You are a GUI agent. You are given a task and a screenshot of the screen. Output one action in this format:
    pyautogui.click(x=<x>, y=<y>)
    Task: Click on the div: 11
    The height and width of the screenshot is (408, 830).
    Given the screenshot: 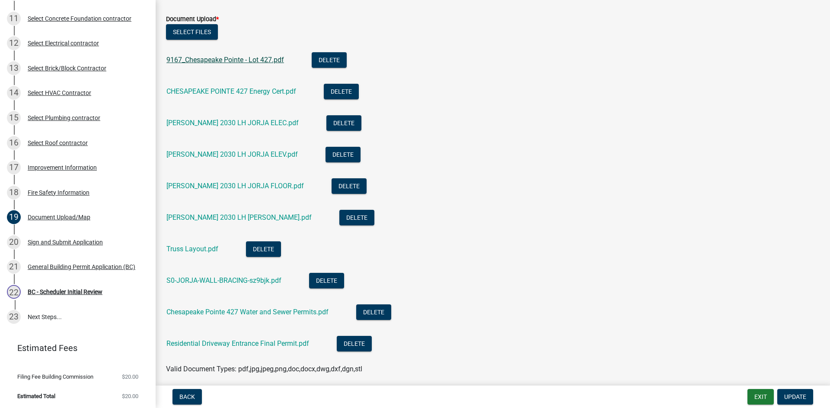 What is the action you would take?
    pyautogui.click(x=14, y=19)
    